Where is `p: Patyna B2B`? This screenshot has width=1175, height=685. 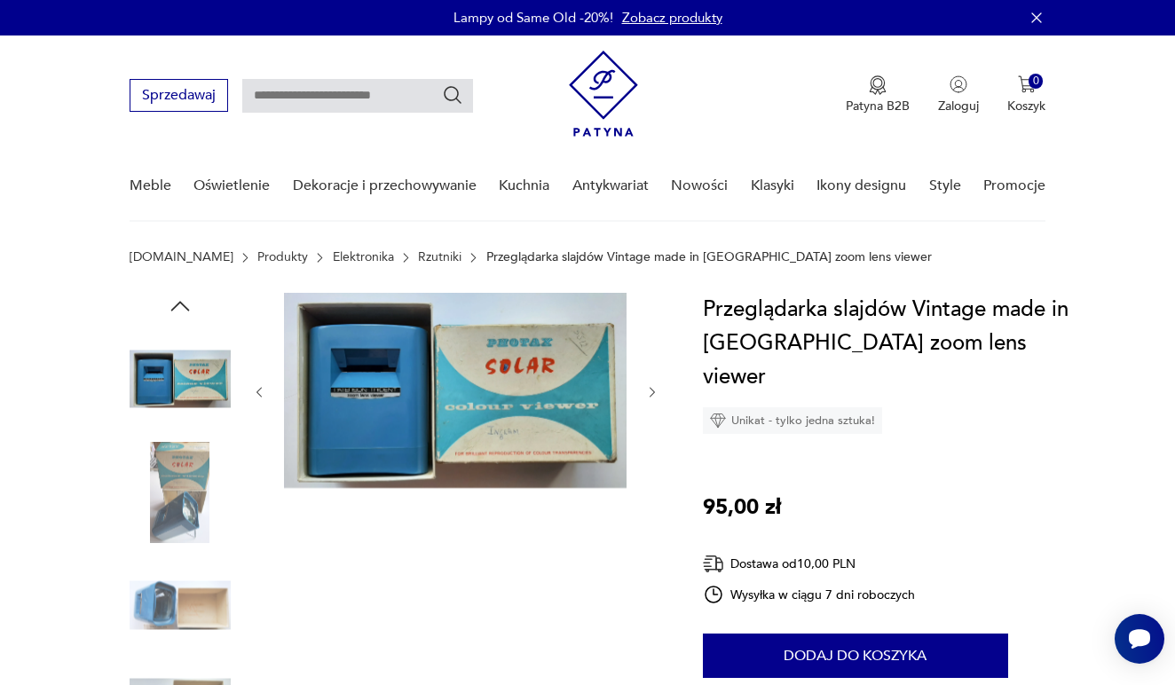 p: Patyna B2B is located at coordinates (878, 106).